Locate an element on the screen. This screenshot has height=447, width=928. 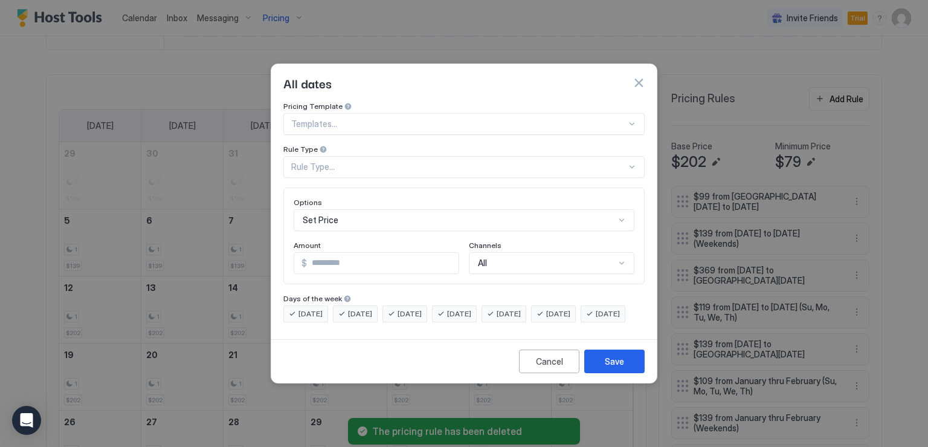
button: Save is located at coordinates (615, 361).